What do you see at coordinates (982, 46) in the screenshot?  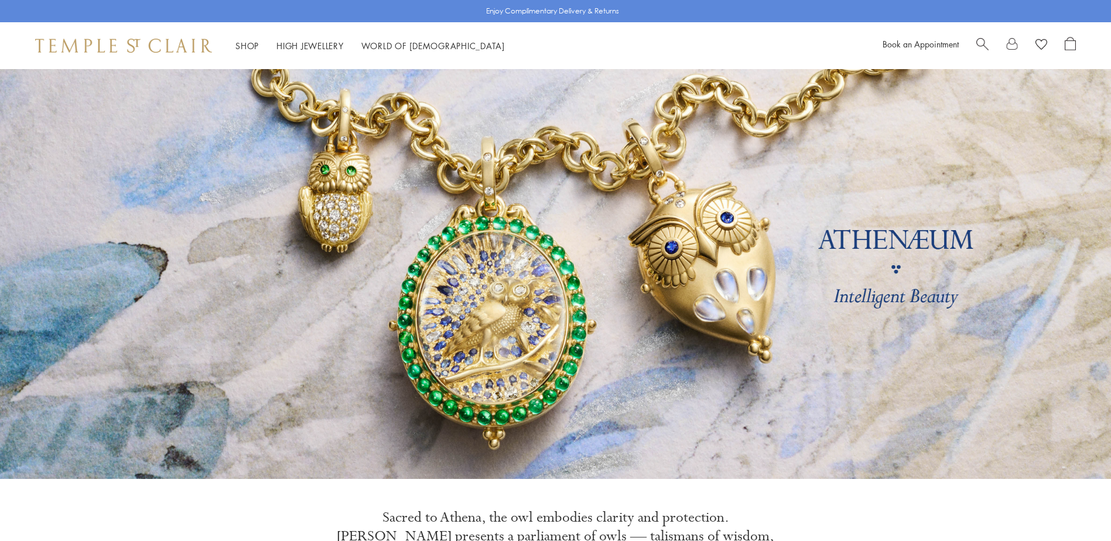 I see `a: Search` at bounding box center [982, 46].